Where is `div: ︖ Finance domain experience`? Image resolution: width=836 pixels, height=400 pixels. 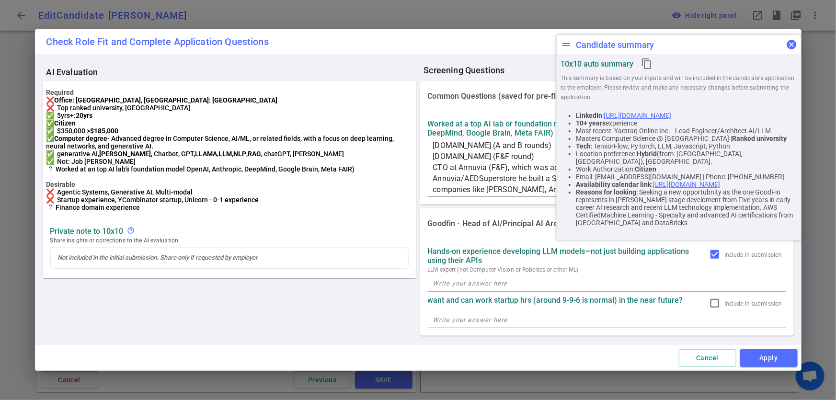
div: ︖ Finance domain experience is located at coordinates (229, 207).